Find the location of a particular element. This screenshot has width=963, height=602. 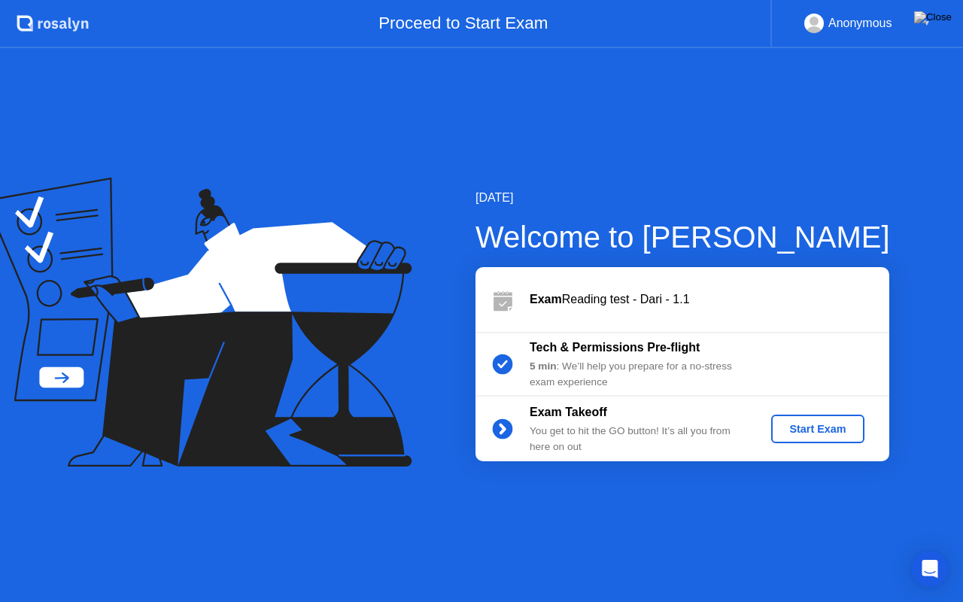

div: Reading test - Dari - 1.1 is located at coordinates (710, 300).